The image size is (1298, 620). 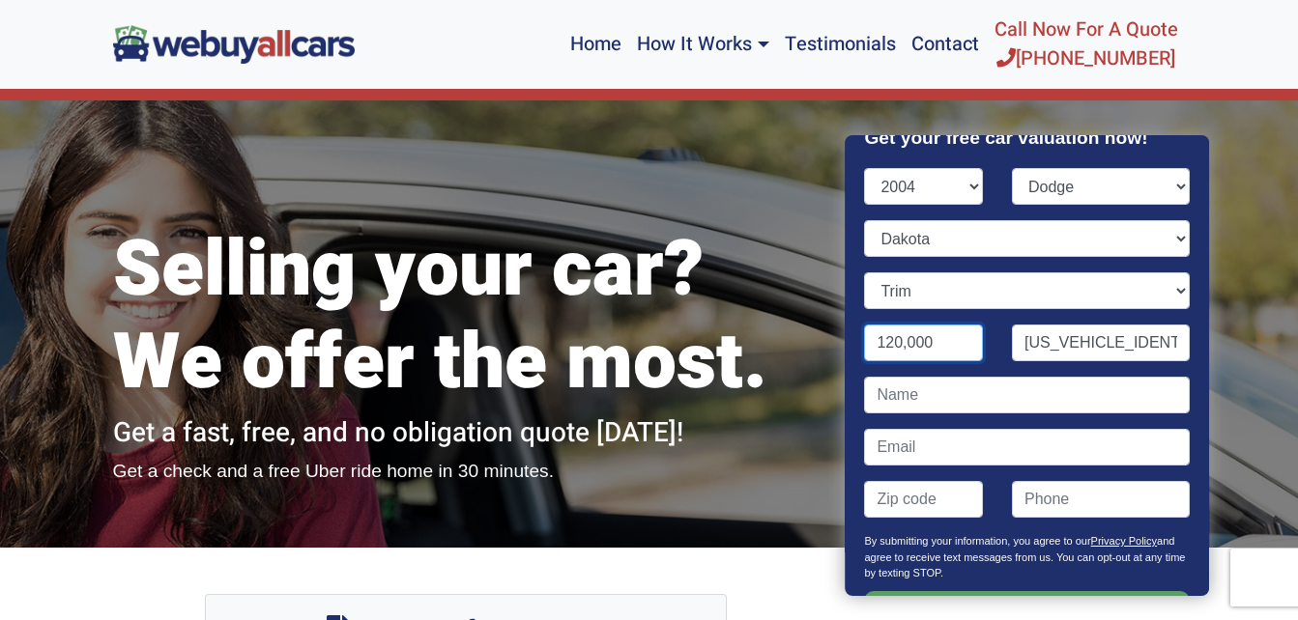 I want to click on input: Mileage, so click(x=924, y=343).